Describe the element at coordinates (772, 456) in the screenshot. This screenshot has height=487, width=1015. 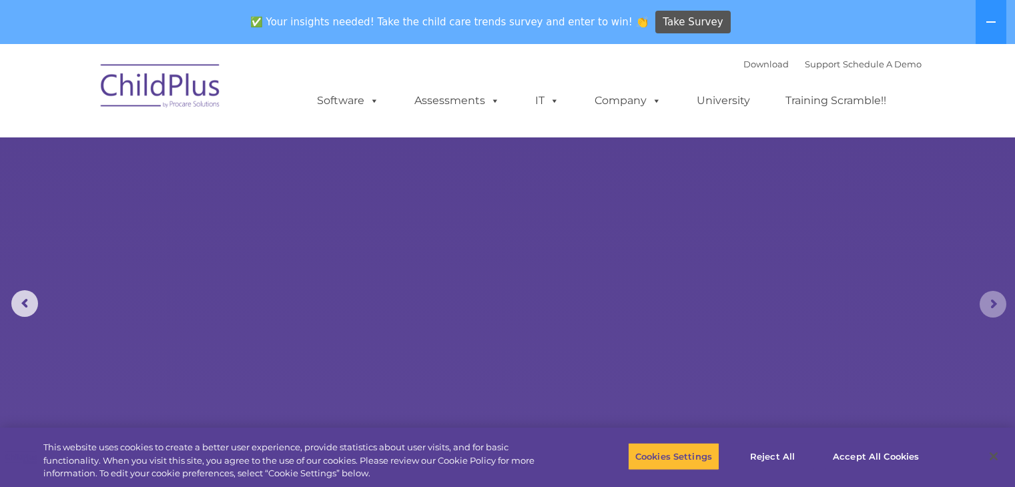
I see `button: Reject All` at that location.